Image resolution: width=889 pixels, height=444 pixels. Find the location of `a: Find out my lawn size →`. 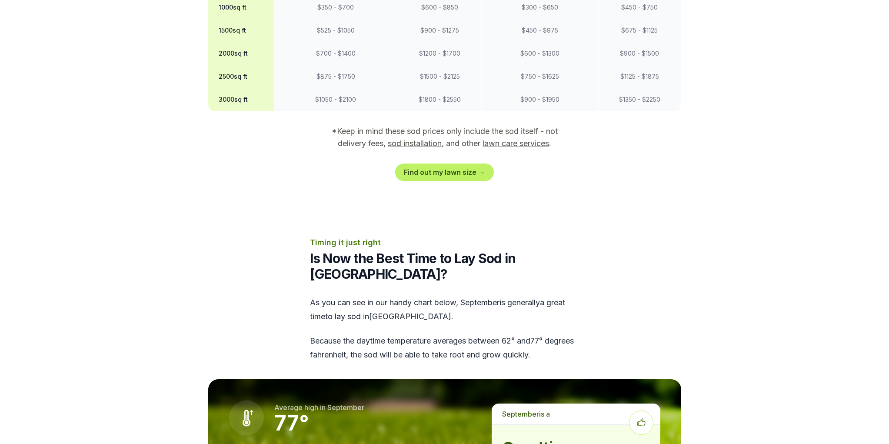

a: Find out my lawn size → is located at coordinates (444, 172).